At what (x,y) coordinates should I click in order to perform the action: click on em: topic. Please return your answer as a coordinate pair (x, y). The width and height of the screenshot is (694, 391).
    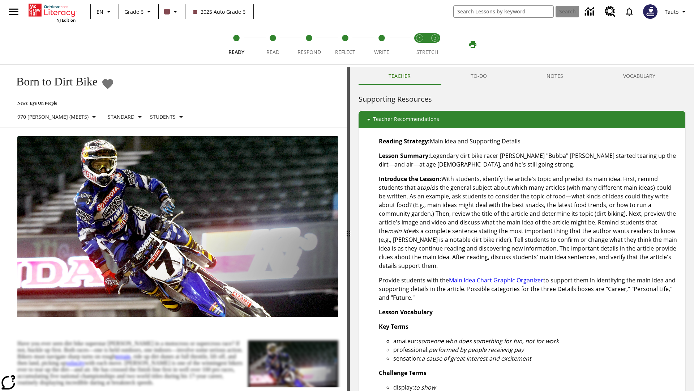
    Looking at the image, I should click on (427, 187).